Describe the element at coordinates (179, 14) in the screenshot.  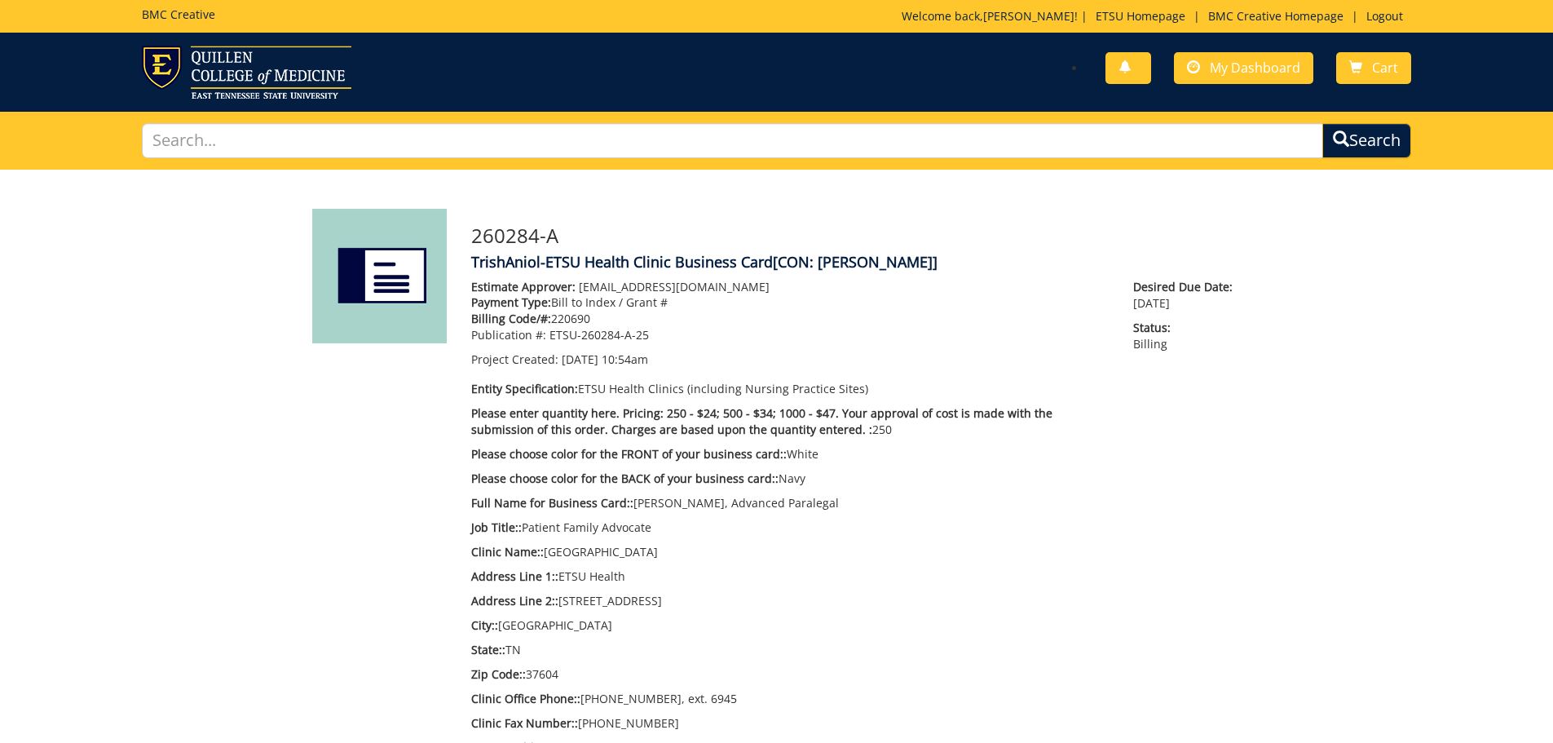
I see `h5: BMC Creative` at that location.